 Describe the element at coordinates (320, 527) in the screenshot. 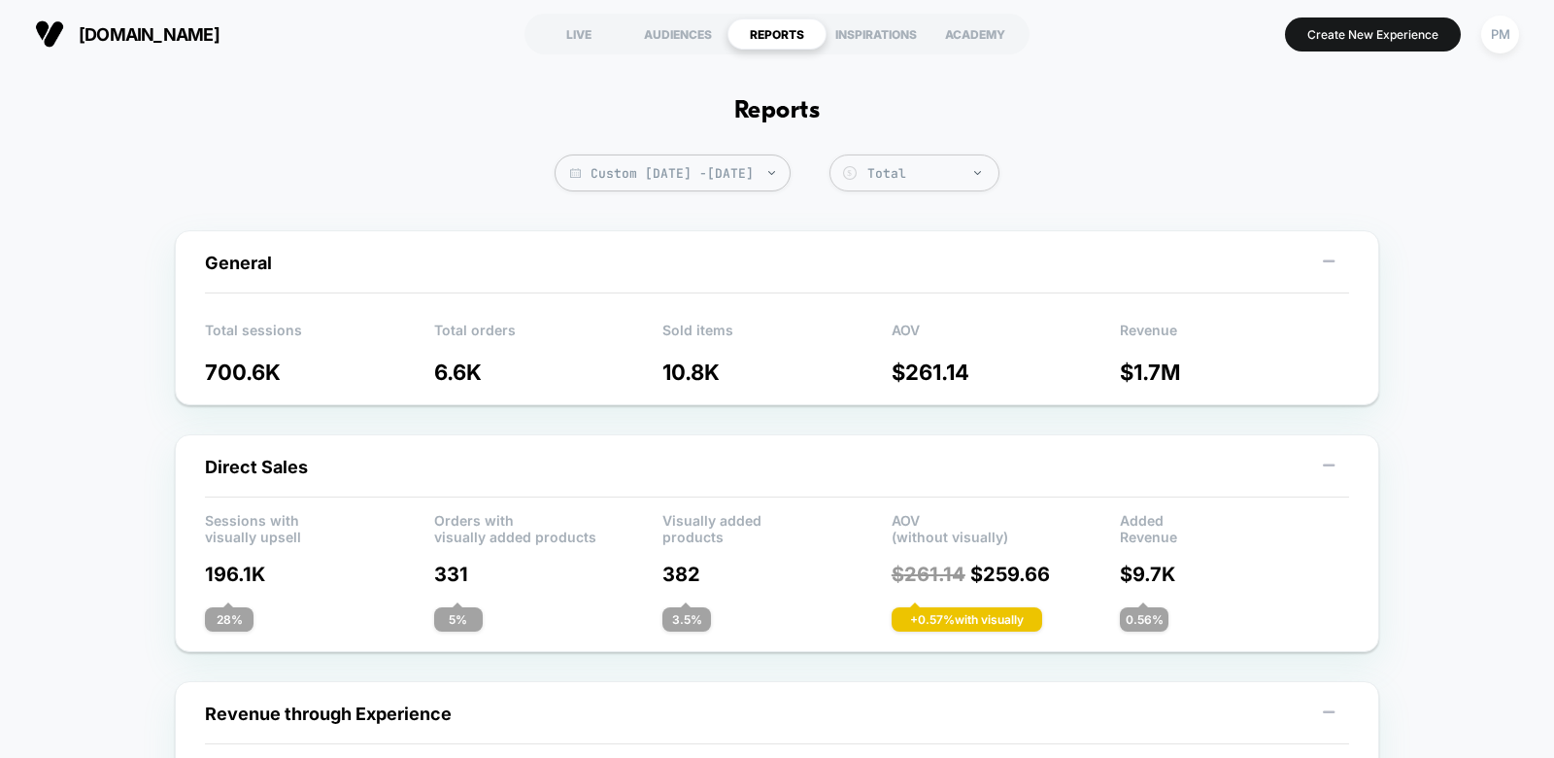

I see `p: Sessions with visually upsell` at that location.